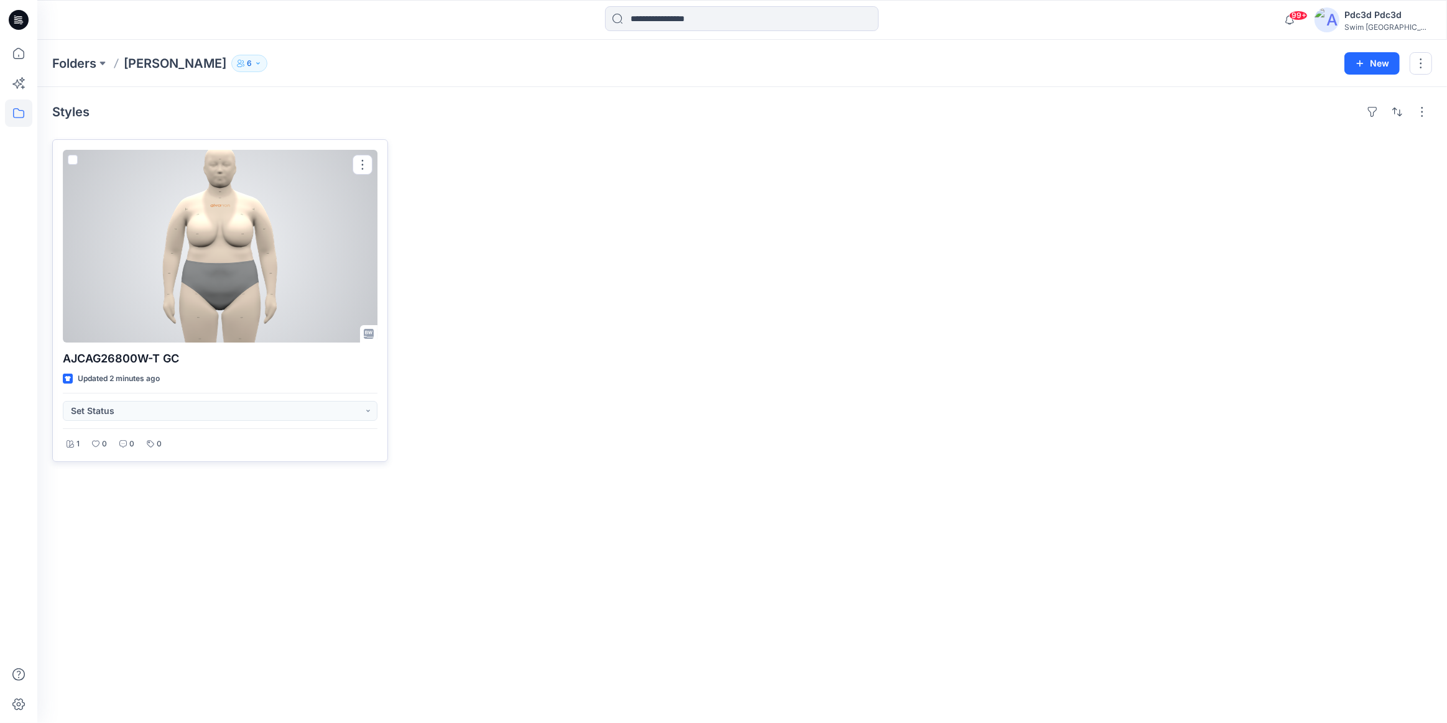 The height and width of the screenshot is (723, 1447). What do you see at coordinates (71, 112) in the screenshot?
I see `h4: Styles` at bounding box center [71, 112].